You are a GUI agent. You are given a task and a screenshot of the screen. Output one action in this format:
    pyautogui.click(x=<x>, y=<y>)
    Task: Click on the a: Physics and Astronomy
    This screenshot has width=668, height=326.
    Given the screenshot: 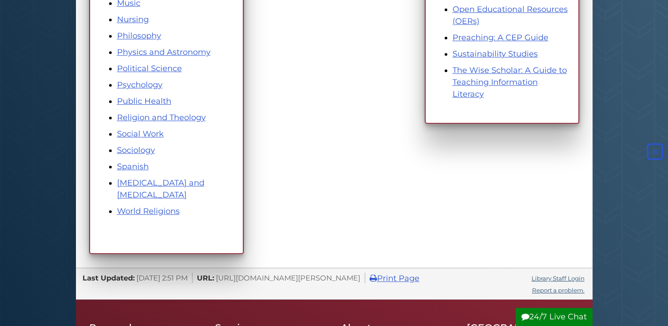 What is the action you would take?
    pyautogui.click(x=164, y=52)
    